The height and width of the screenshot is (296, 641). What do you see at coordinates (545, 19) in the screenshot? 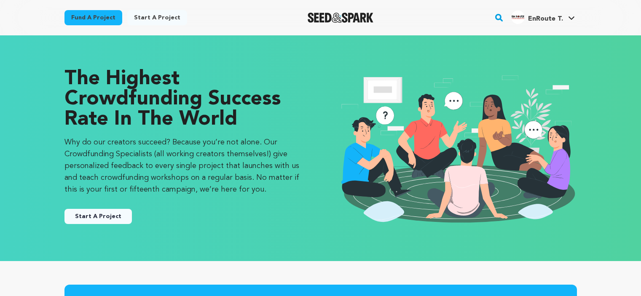
I see `span: EnRoute T.` at bounding box center [545, 19].